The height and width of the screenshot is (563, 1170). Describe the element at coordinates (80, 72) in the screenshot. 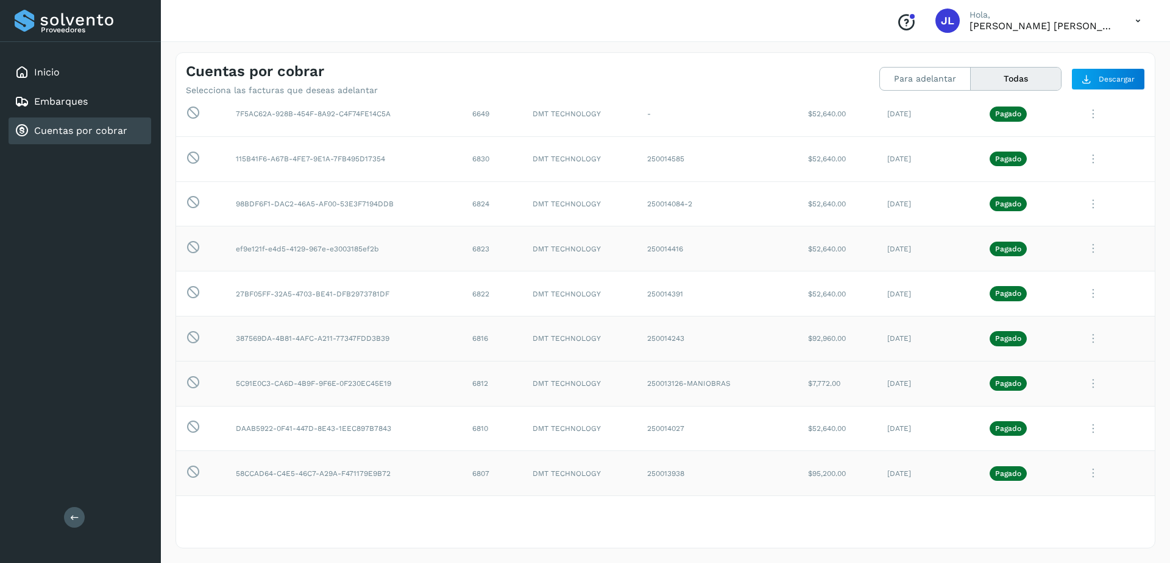

I see `div: Inicio` at that location.